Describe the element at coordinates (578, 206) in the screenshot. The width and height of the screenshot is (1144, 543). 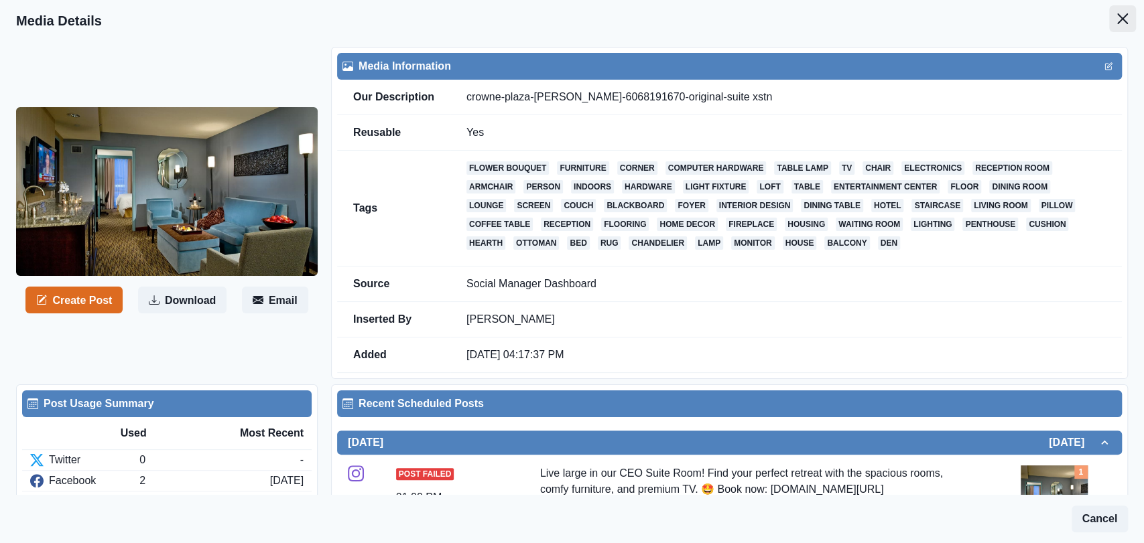
I see `a: couch` at that location.